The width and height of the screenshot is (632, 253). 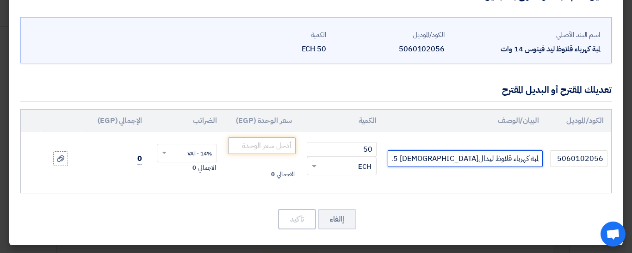 What do you see at coordinates (364, 166) in the screenshot?
I see `span: ECH` at bounding box center [364, 166].